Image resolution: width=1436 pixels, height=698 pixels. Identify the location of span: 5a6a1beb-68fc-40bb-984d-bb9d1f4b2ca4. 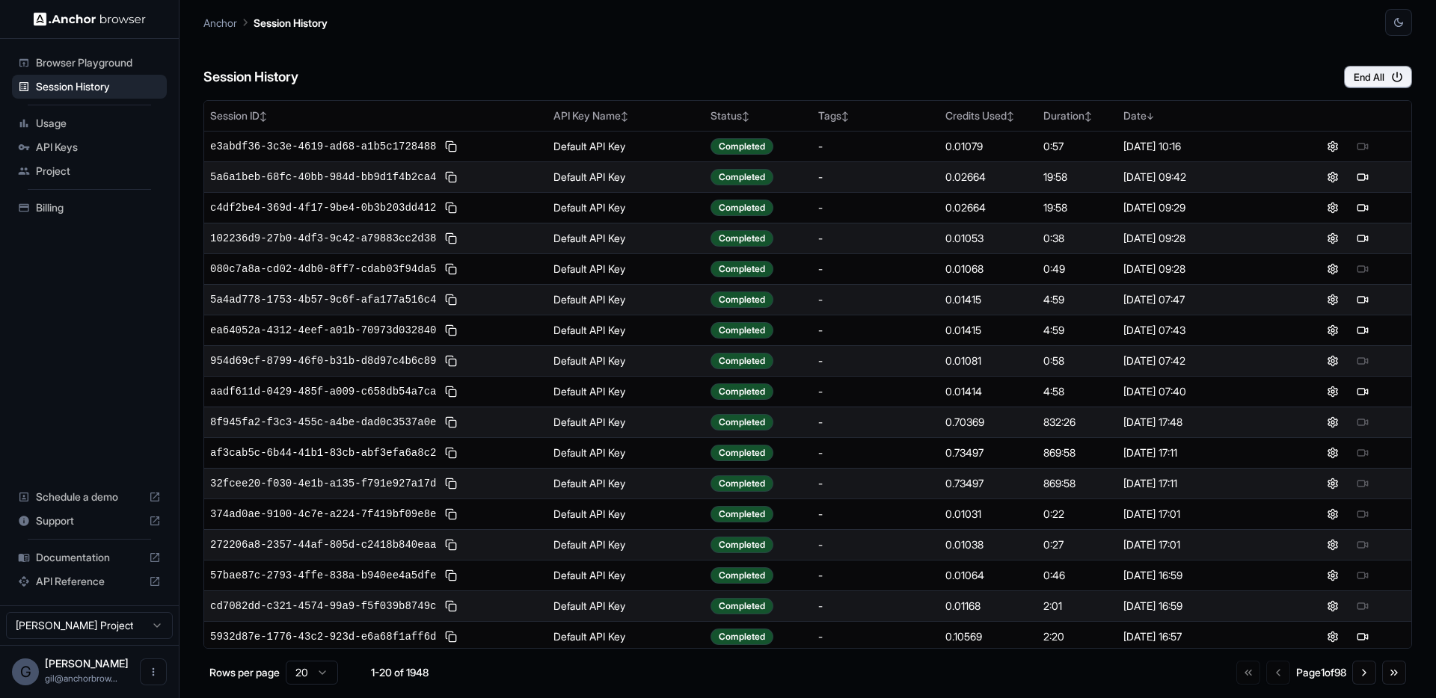
(323, 177).